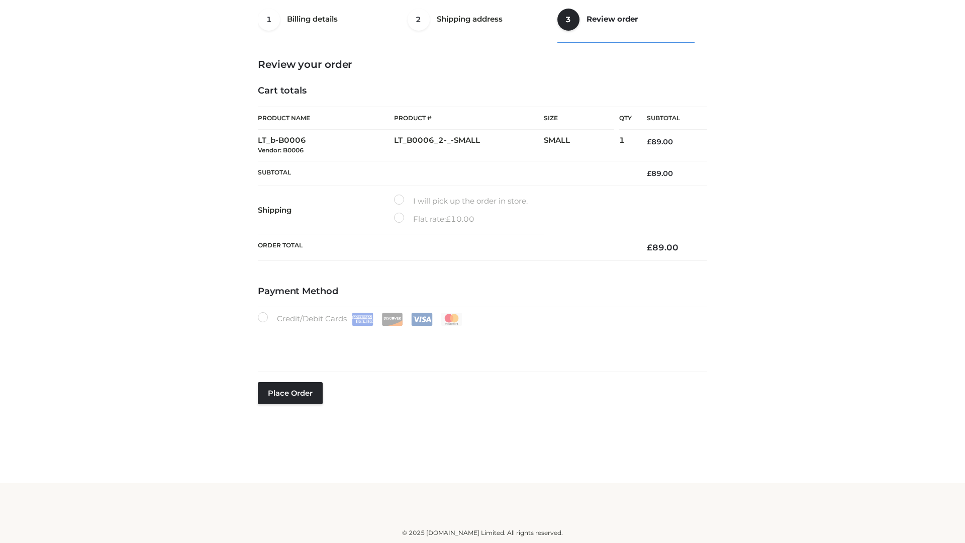  I want to click on img: Mastercard, so click(452, 319).